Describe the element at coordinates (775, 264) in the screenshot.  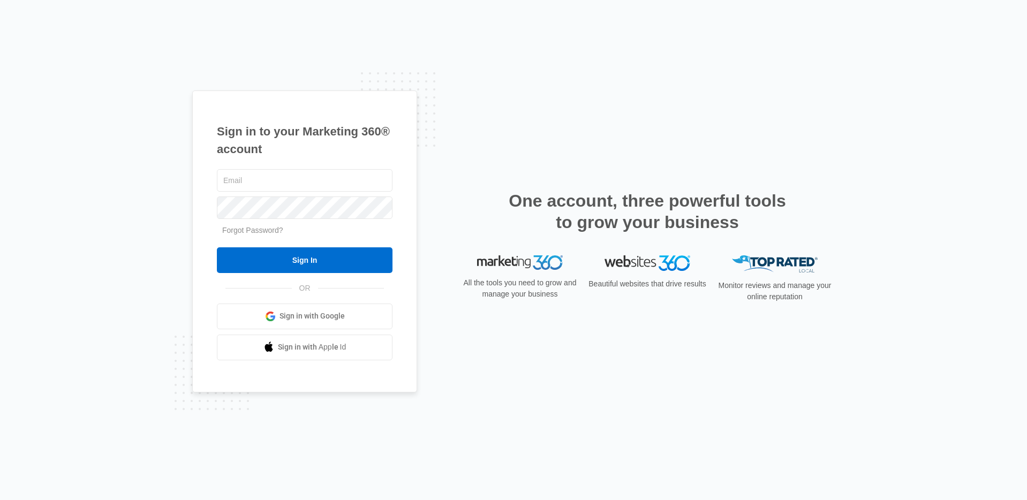
I see `img: Top Rated Local` at that location.